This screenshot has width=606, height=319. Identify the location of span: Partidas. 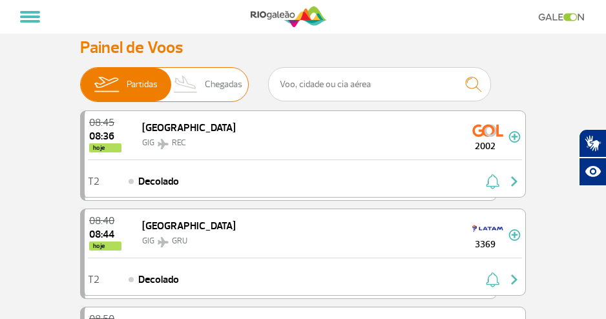
(142, 85).